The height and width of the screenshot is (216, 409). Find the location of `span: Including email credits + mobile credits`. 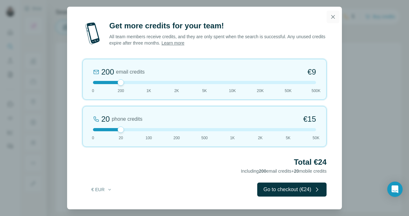

span: Including email credits + mobile credits is located at coordinates (284, 171).